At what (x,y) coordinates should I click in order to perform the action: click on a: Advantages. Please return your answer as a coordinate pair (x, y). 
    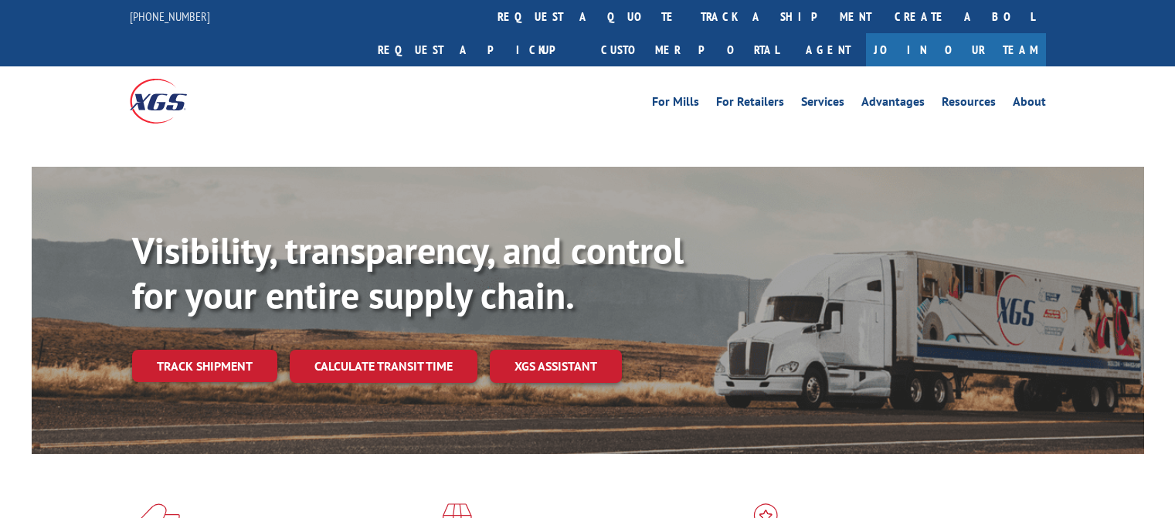
    Looking at the image, I should click on (893, 104).